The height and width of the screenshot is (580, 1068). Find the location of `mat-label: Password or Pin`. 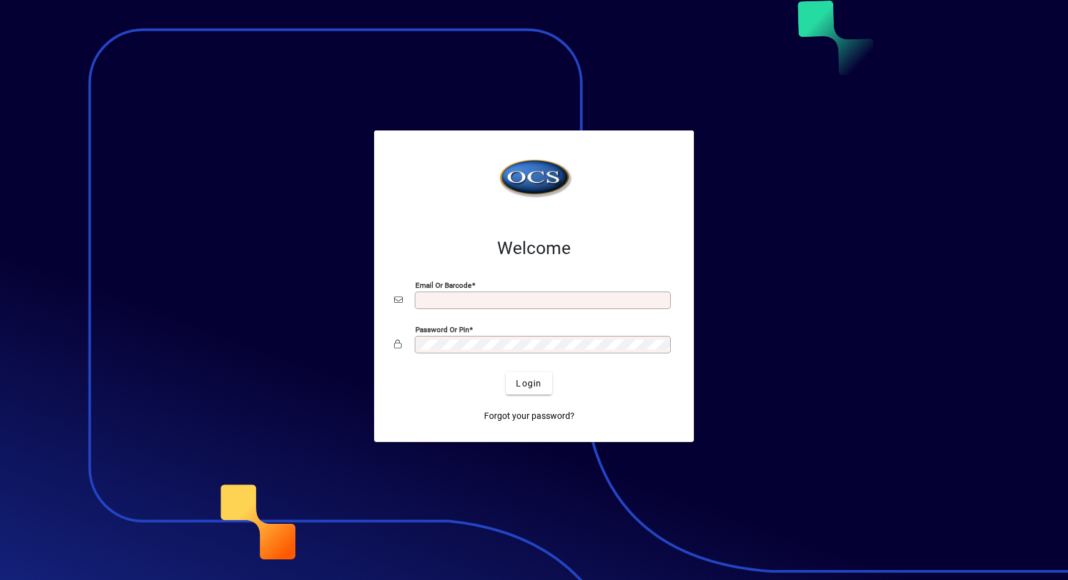

mat-label: Password or Pin is located at coordinates (442, 330).